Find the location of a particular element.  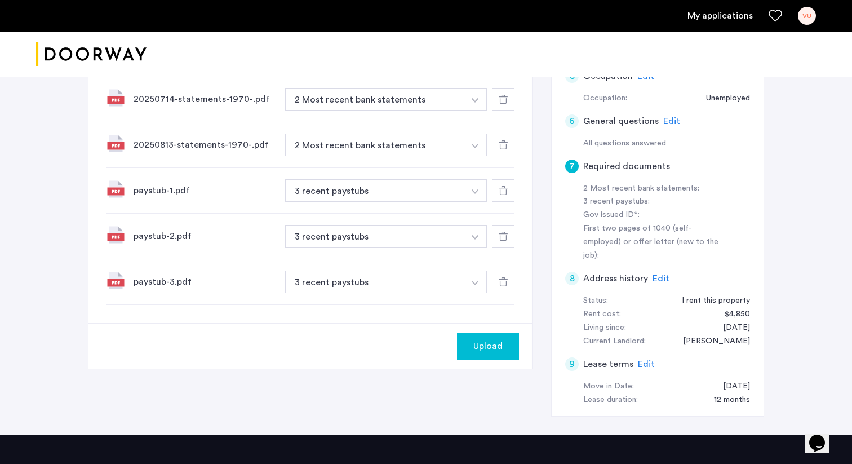

div: Current Landlord: is located at coordinates (614, 342).